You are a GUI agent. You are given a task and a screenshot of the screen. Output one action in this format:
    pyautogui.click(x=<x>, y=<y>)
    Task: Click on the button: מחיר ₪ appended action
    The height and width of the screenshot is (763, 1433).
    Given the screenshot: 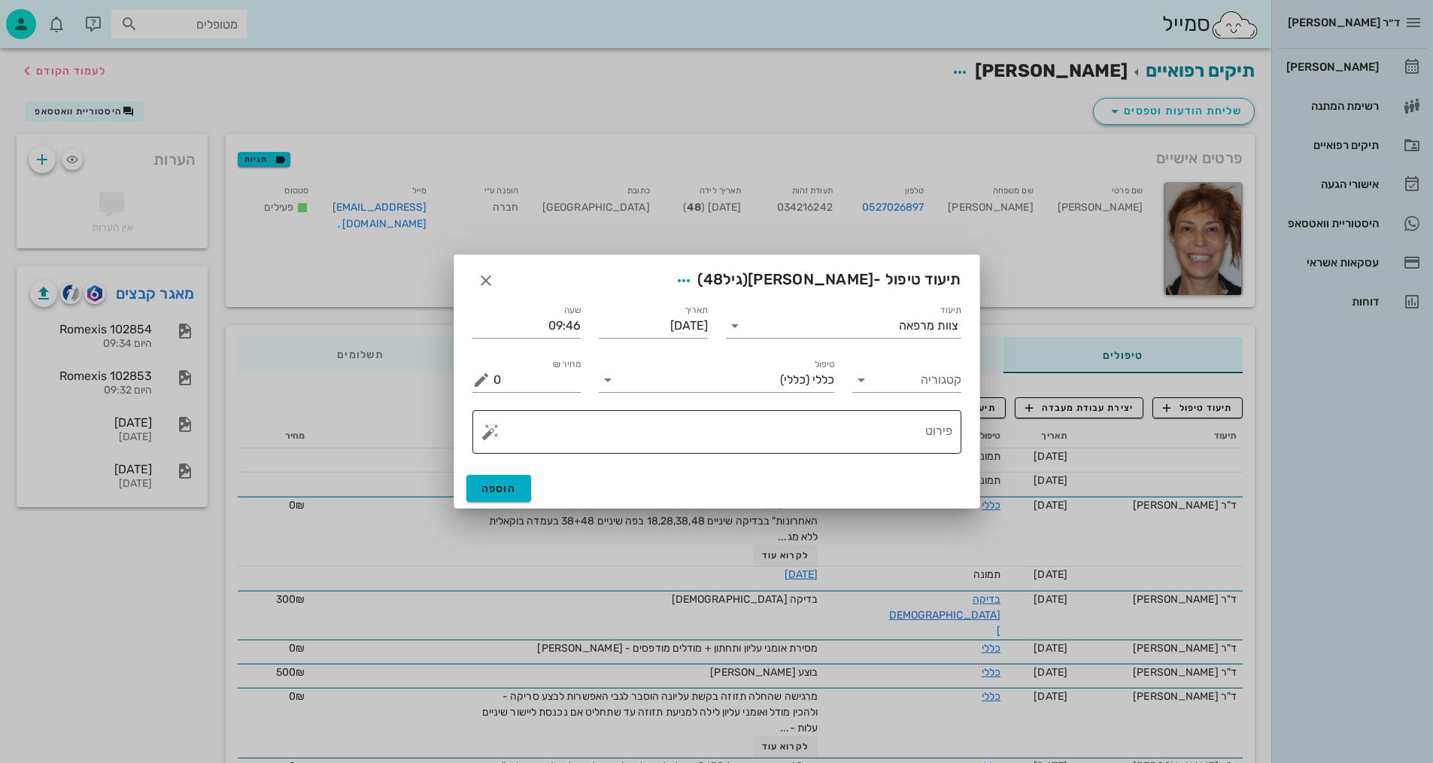 What is the action you would take?
    pyautogui.click(x=481, y=380)
    